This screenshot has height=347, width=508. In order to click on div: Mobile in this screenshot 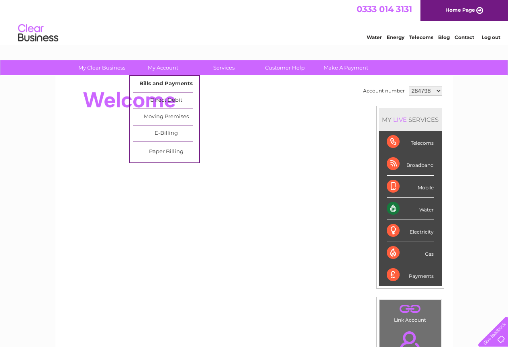, I will do `click(410, 186)`.